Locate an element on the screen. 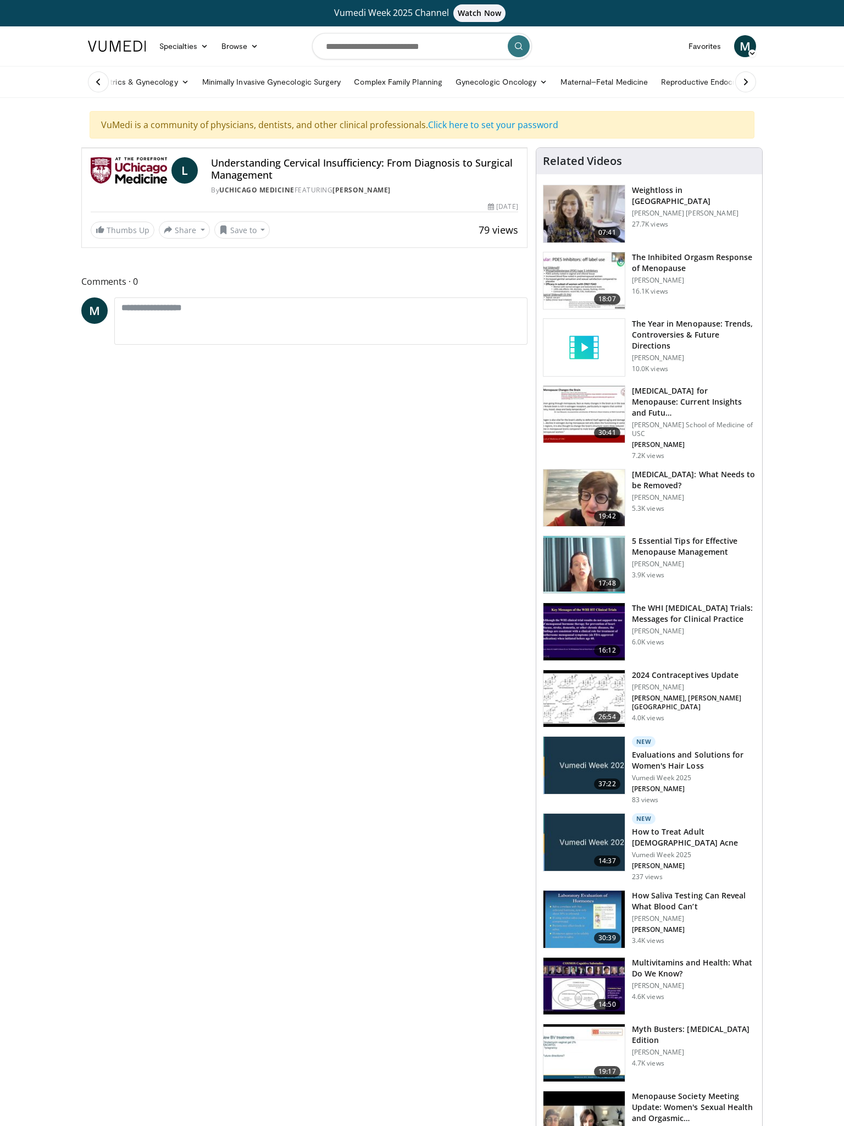  h3: Menopause Society Meeting Update: Women's Sexual Health and Orgasmic… is located at coordinates (694, 1107).